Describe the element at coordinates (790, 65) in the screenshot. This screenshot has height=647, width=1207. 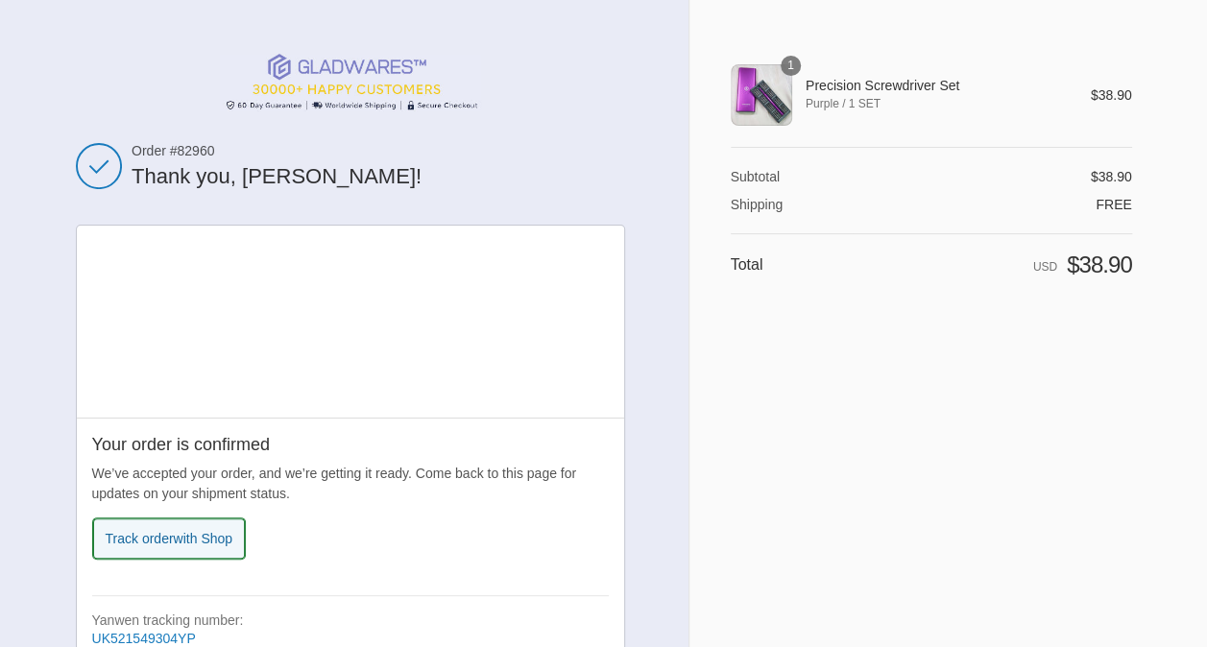
I see `span: 1` at that location.